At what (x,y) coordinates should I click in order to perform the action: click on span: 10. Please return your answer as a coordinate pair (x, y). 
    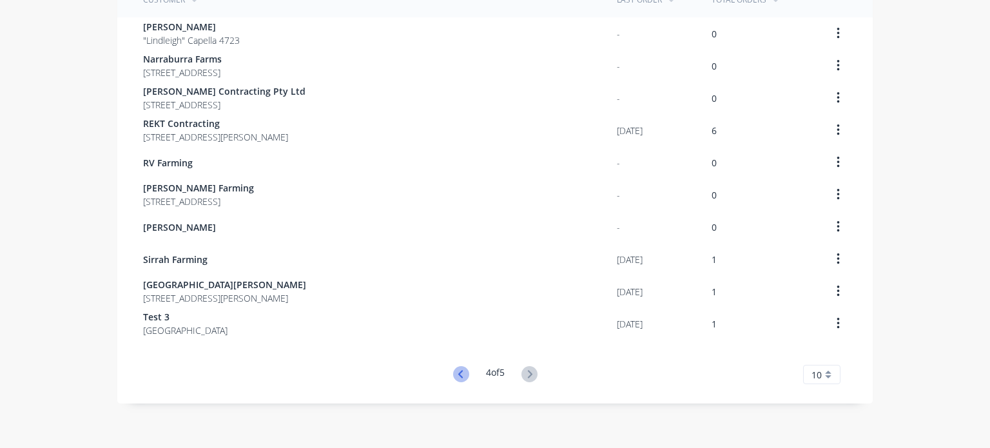
    Looking at the image, I should click on (817, 375).